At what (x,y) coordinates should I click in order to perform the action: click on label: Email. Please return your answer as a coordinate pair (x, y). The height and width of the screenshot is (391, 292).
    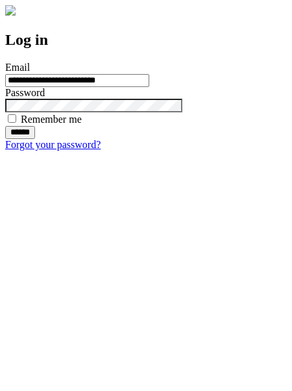
    Looking at the image, I should click on (18, 67).